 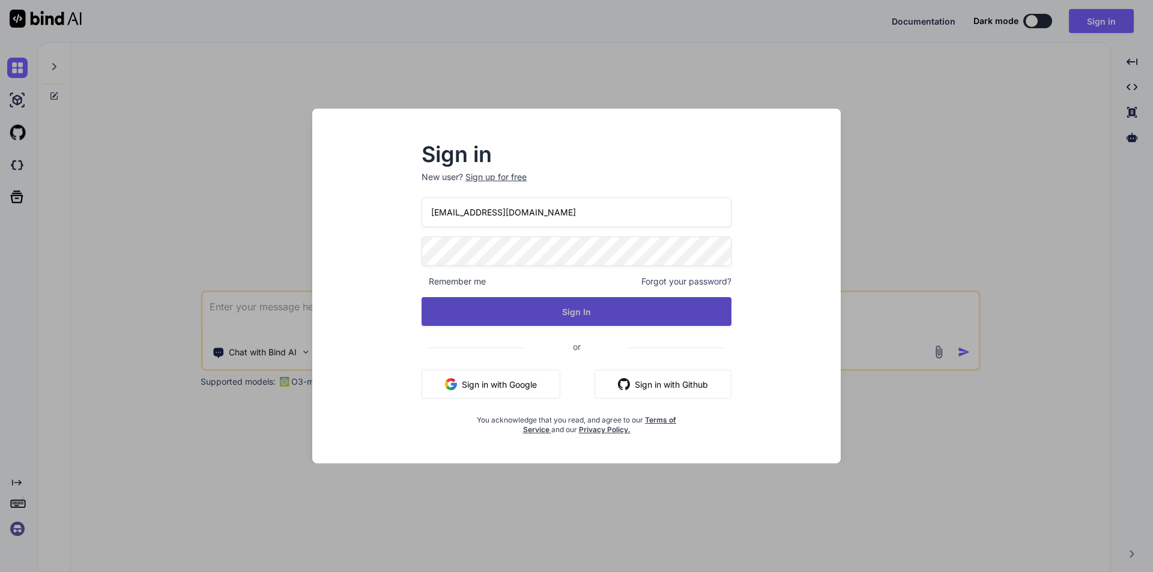 What do you see at coordinates (687, 282) in the screenshot?
I see `span: Forgot your password?` at bounding box center [687, 282].